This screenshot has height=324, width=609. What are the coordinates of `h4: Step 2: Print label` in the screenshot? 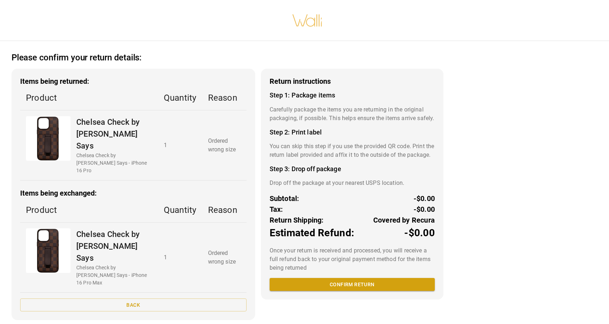 It's located at (352, 132).